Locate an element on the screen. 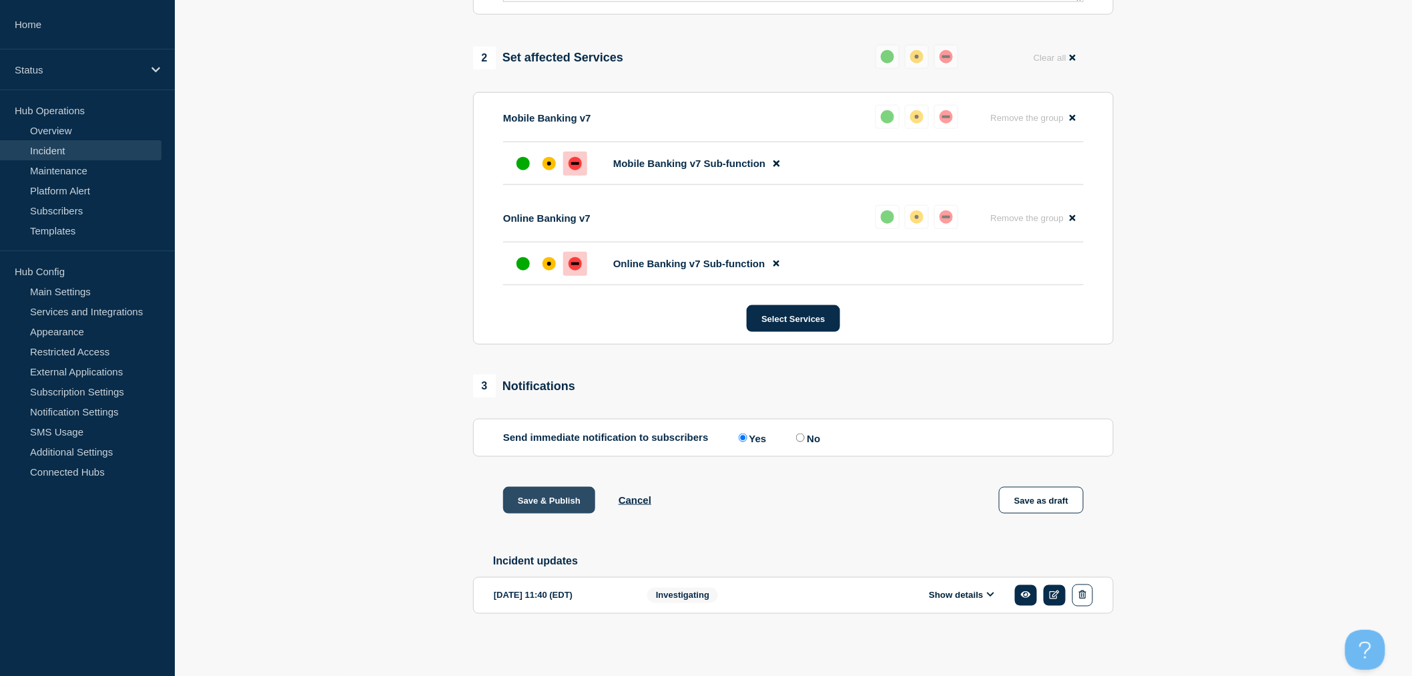 The image size is (1412, 676). label: No is located at coordinates (806, 437).